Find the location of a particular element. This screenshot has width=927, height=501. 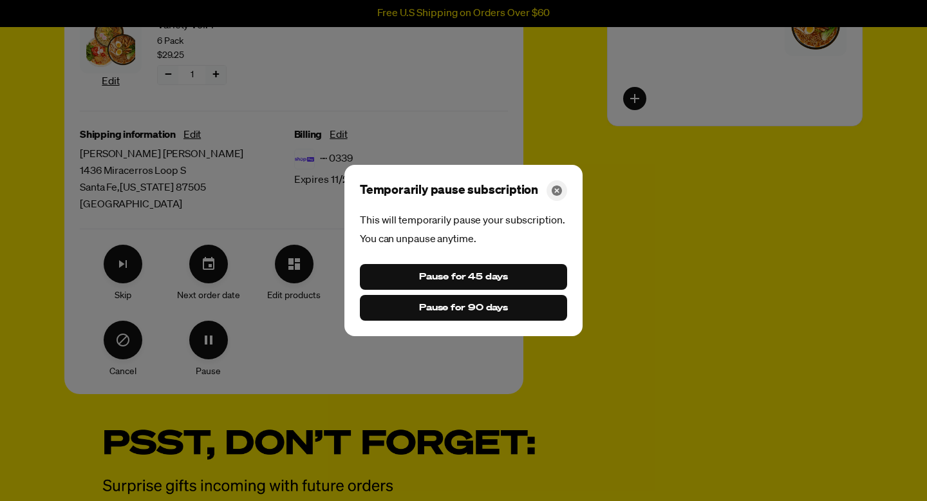

span: Pause for 45 days is located at coordinates (463, 277).